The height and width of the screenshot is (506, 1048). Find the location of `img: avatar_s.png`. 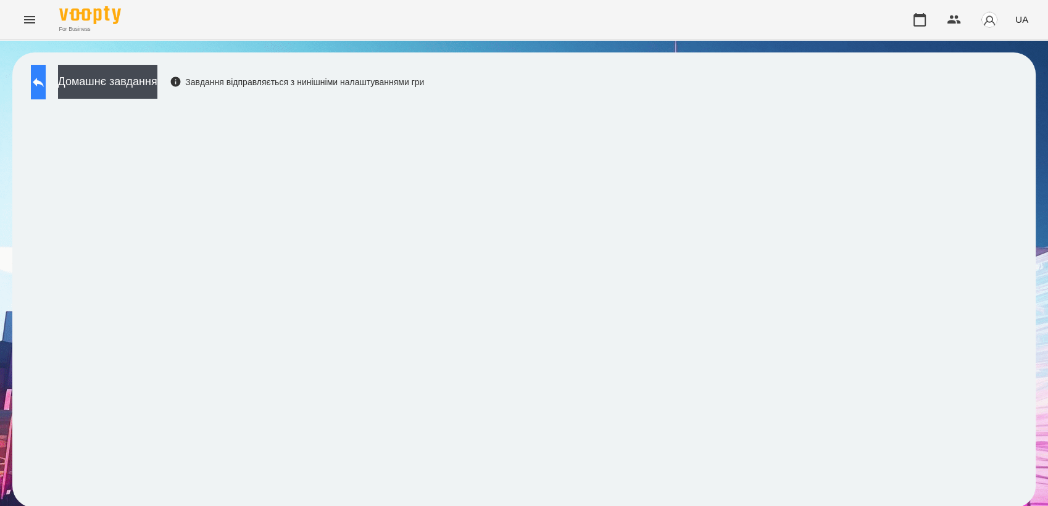

img: avatar_s.png is located at coordinates (989, 20).